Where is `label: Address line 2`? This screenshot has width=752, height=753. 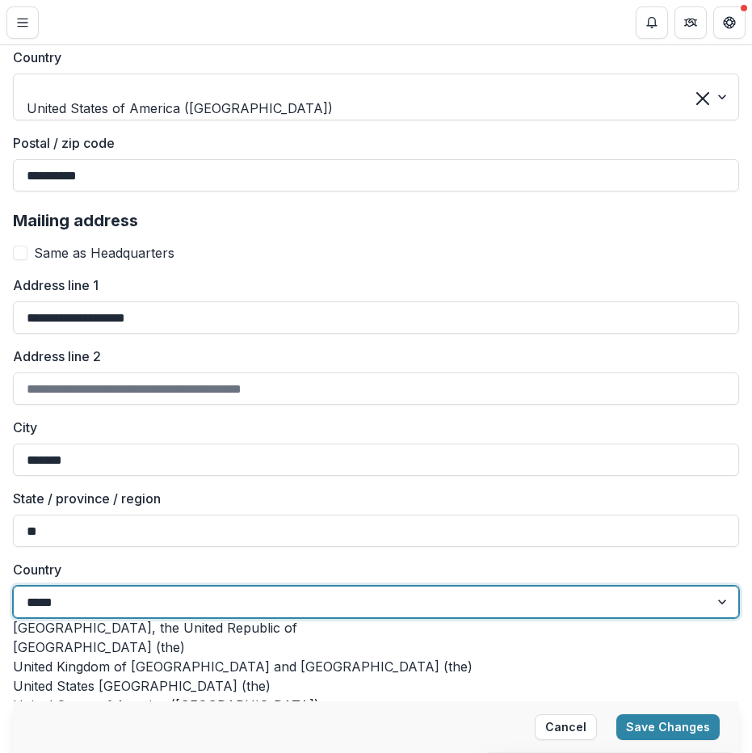 label: Address line 2 is located at coordinates (371, 356).